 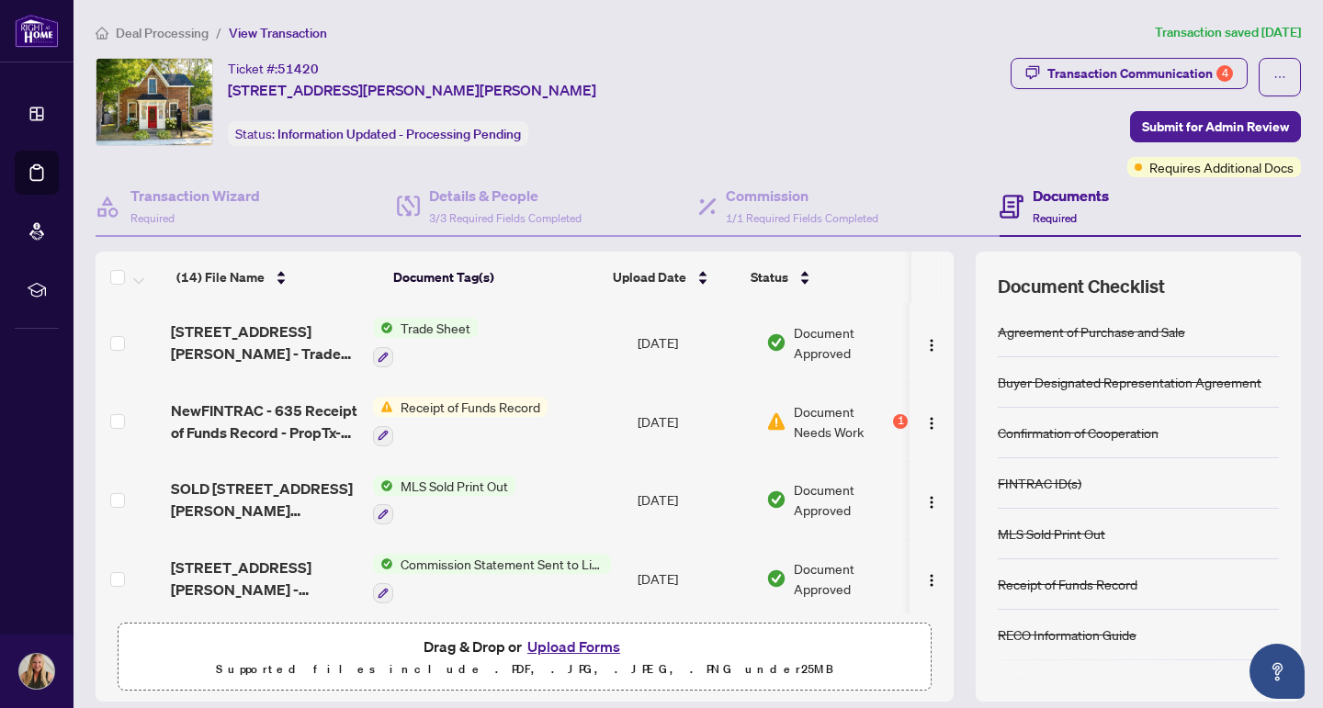 What do you see at coordinates (1051, 534) in the screenshot?
I see `div: MLS Sold Print Out` at bounding box center [1051, 534].